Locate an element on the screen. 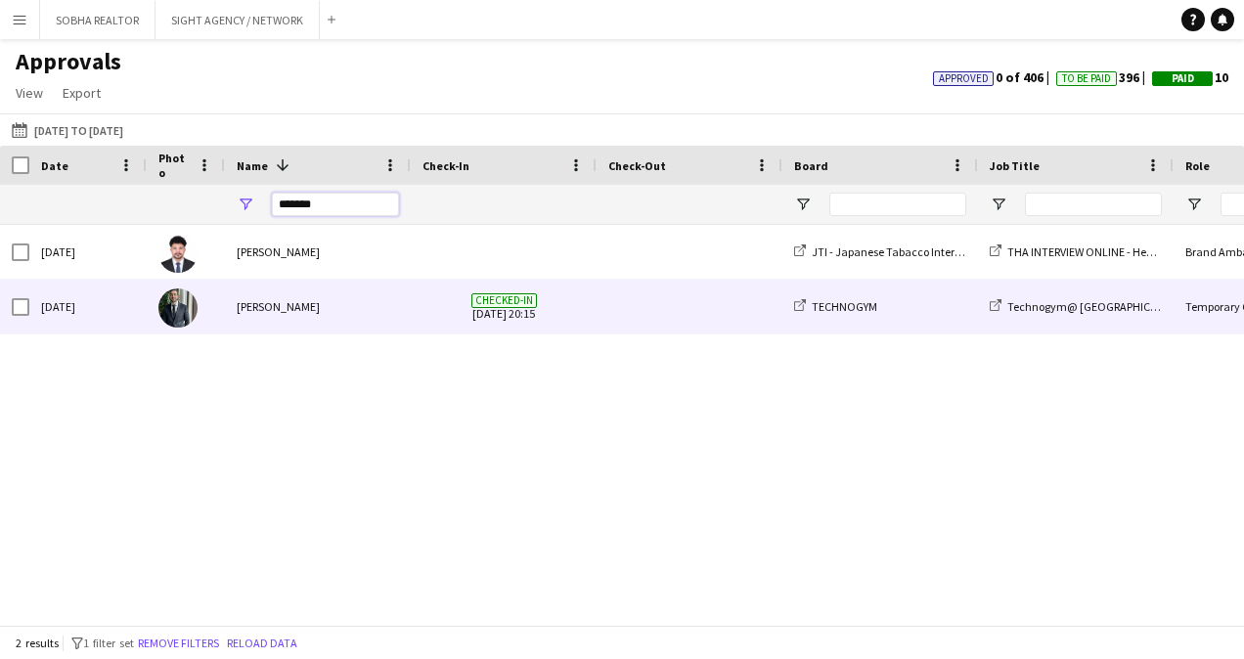 The height and width of the screenshot is (659, 1244). input: Board Filter Input is located at coordinates (898, 204).